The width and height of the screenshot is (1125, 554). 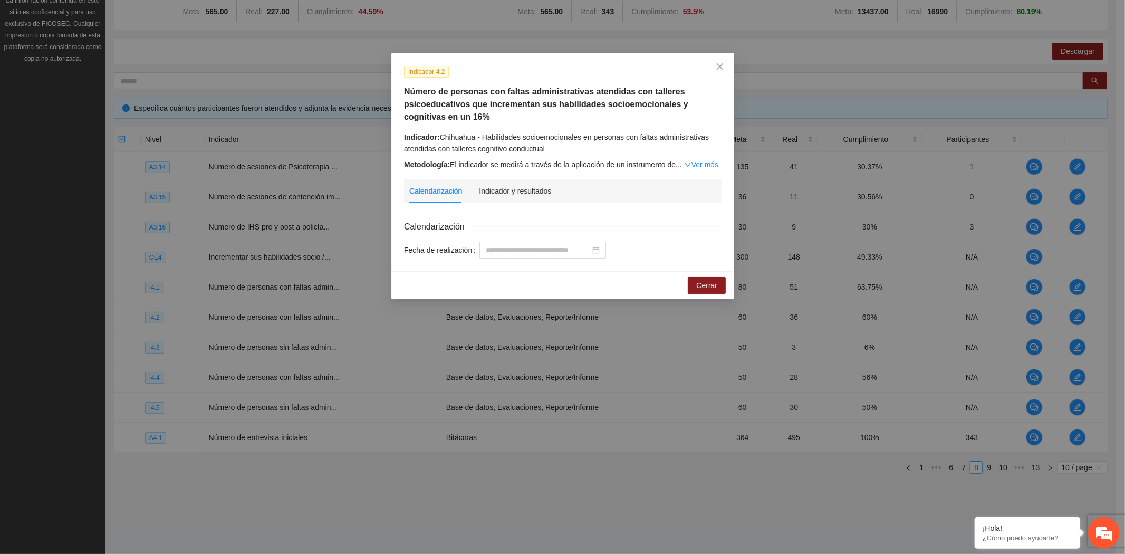 What do you see at coordinates (441, 250) in the screenshot?
I see `label: Fecha de realización` at bounding box center [441, 250].